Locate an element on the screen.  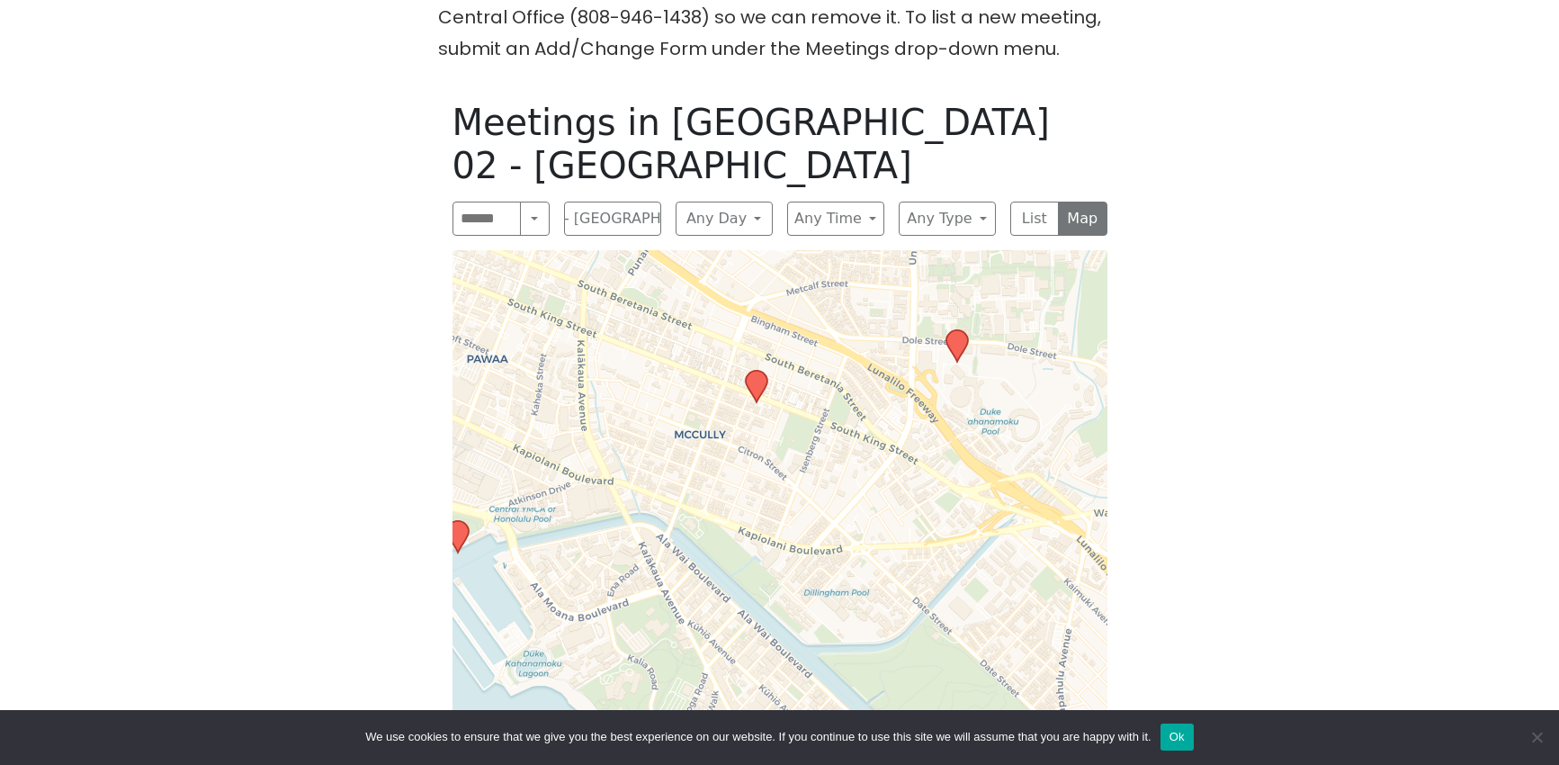
button: Any Day is located at coordinates (724, 219).